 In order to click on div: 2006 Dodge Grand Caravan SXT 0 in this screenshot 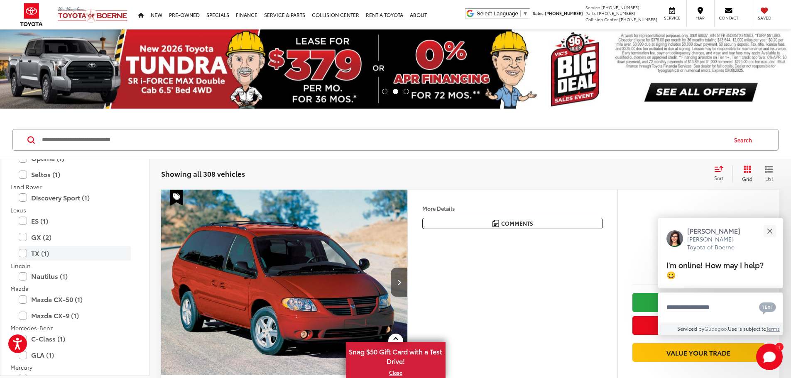, I will do `click(285, 282)`.